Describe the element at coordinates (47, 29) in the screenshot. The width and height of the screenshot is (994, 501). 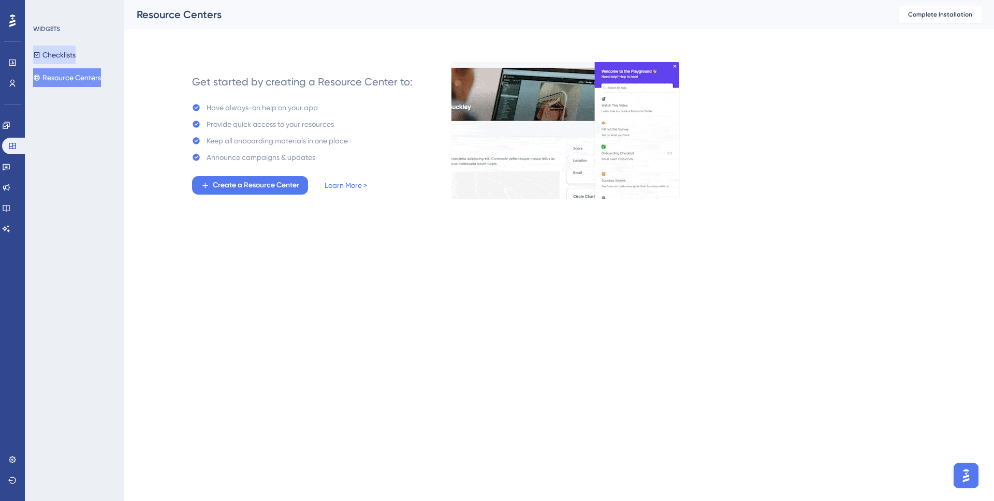
I see `div: WIDGETS` at that location.